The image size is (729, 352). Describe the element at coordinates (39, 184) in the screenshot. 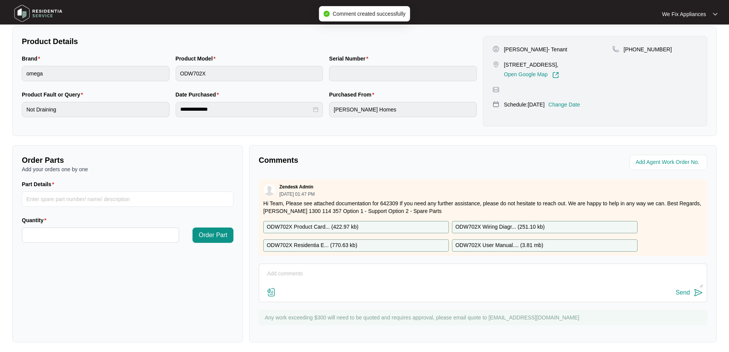

I see `label: Part Details` at that location.